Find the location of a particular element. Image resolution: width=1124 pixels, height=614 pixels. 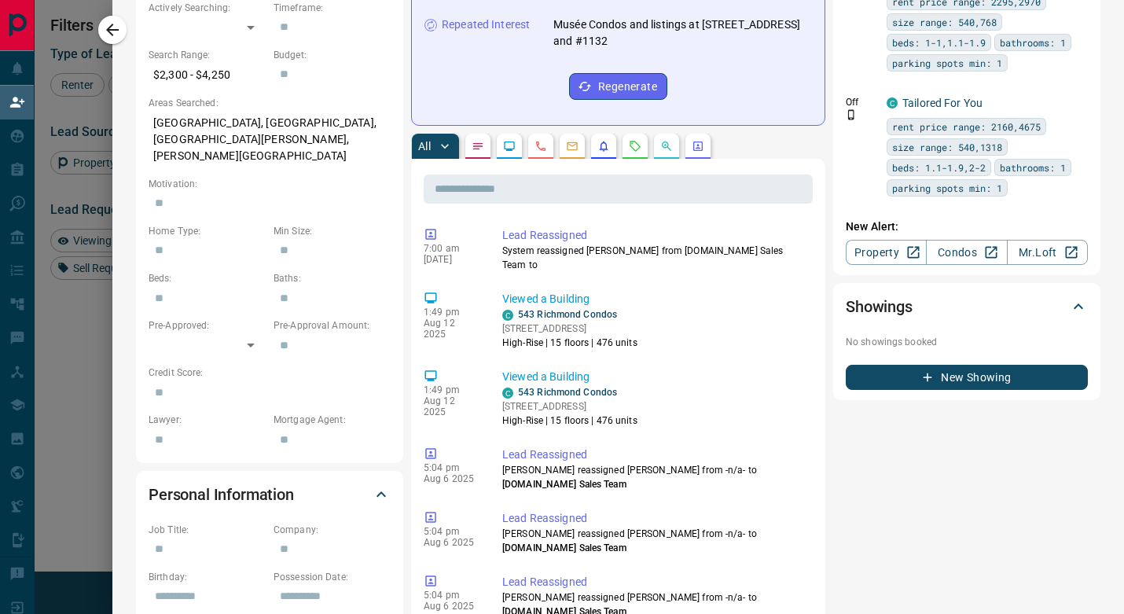

p: Possession Date: is located at coordinates (332, 577).